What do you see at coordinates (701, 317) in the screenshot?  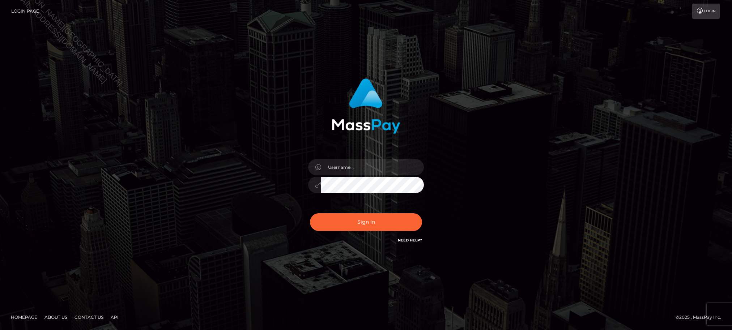 I see `div: © 2025 , MassPay Inc.` at bounding box center [701, 317].